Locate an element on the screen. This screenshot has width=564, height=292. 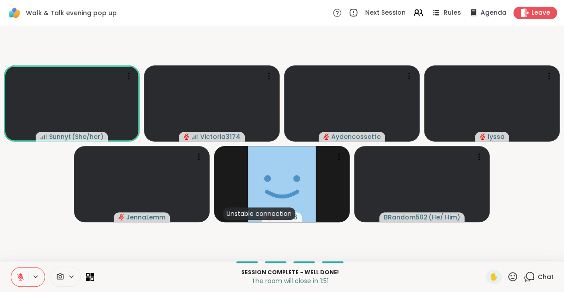
span: Leave is located at coordinates (540, 13).